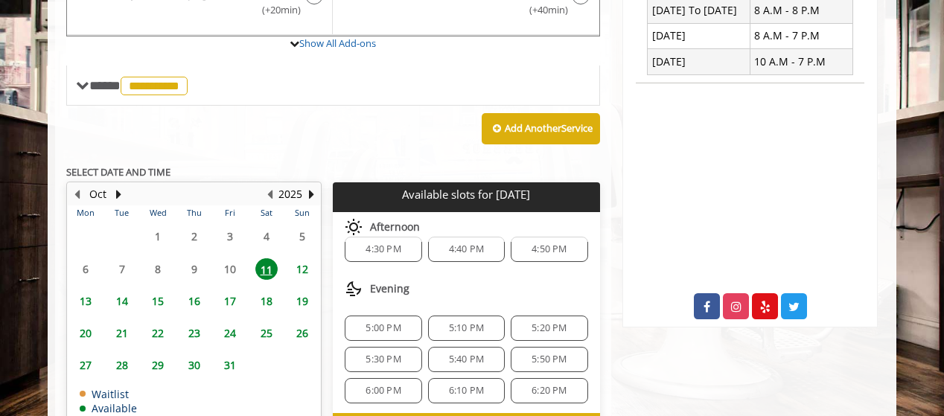  What do you see at coordinates (230, 301) in the screenshot?
I see `td: Select day17` at bounding box center [230, 301].